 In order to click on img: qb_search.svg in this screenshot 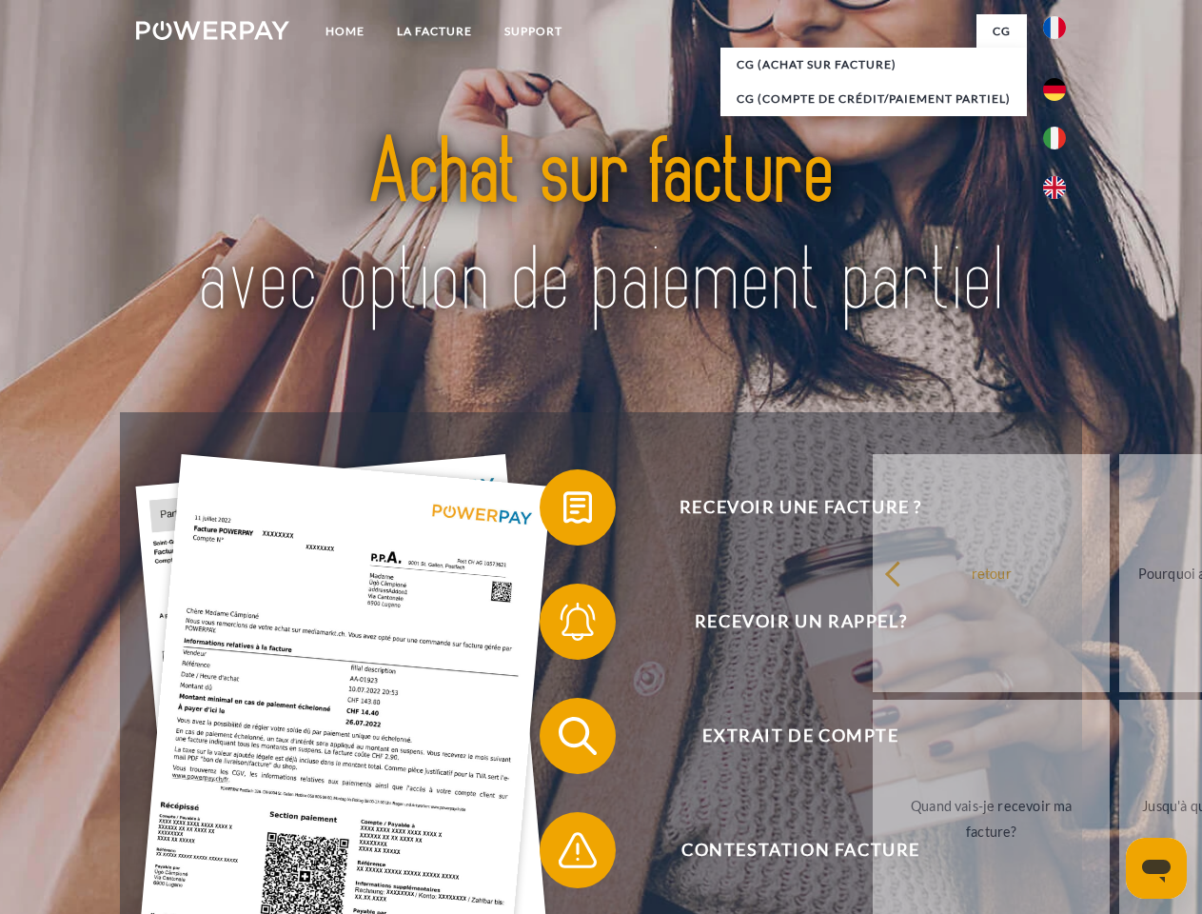, I will do `click(578, 736)`.